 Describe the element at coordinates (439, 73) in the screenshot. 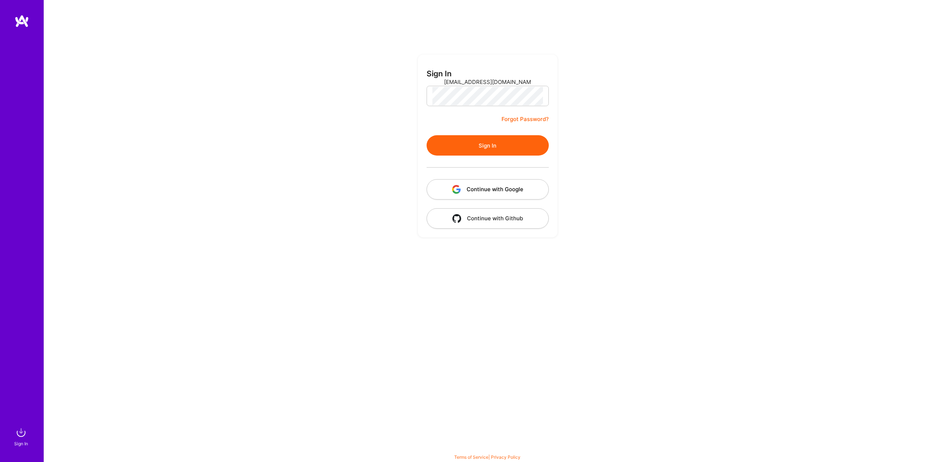

I see `h3: Sign In` at that location.